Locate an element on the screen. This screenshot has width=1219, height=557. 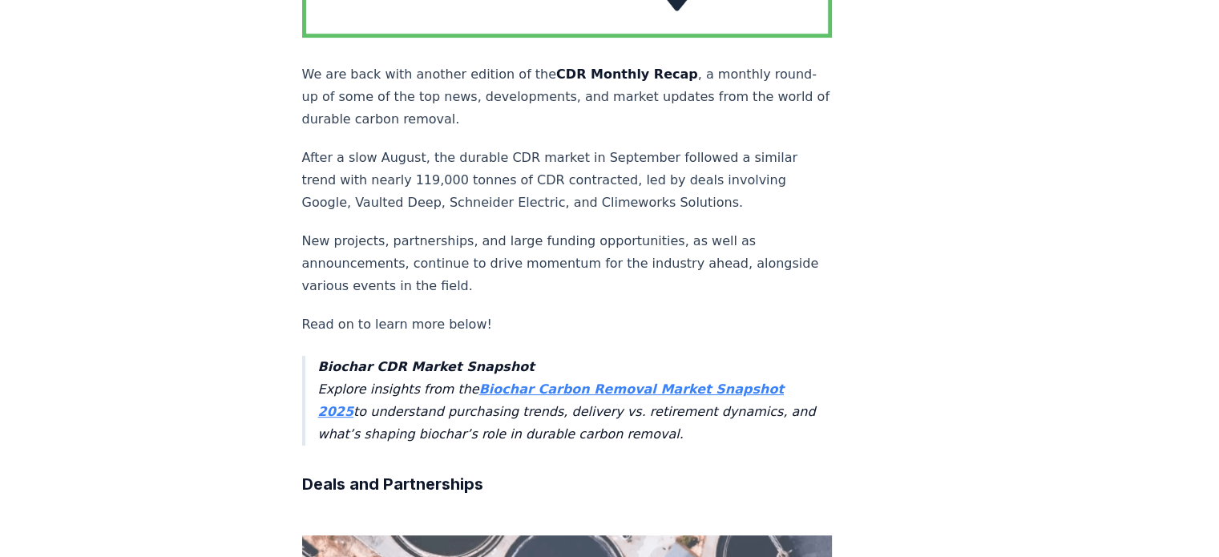
strong: Deals and Partnerships is located at coordinates (393, 484).